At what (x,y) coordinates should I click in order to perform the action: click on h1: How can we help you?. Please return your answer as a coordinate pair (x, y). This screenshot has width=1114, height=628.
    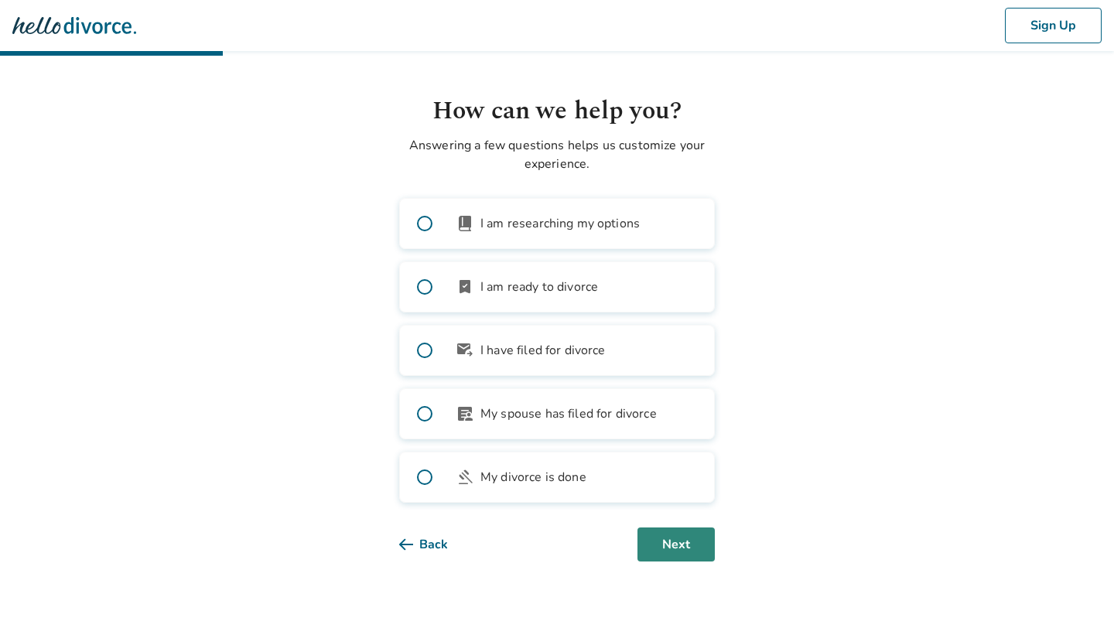
    Looking at the image, I should click on (557, 111).